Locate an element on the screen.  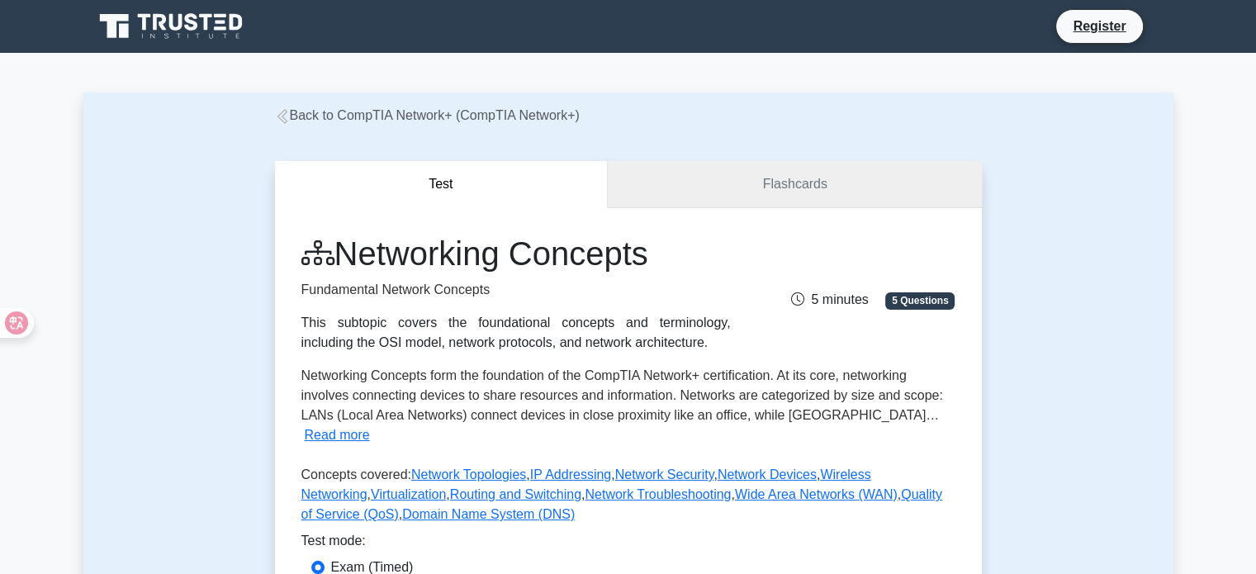
a: Network Topologies is located at coordinates (468, 474).